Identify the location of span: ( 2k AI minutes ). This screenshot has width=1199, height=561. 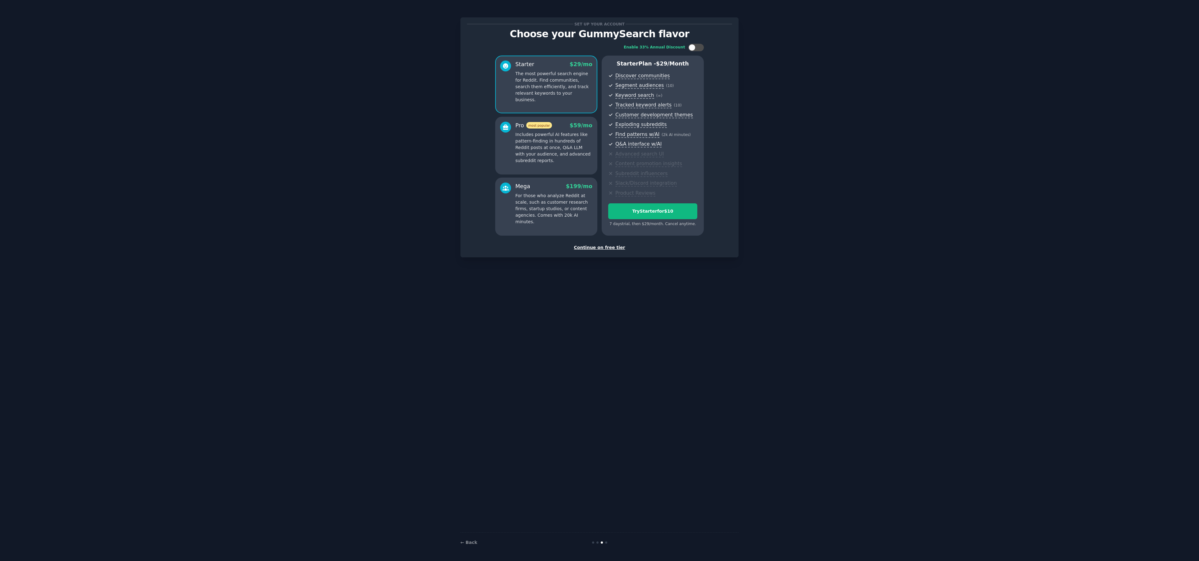
(676, 135).